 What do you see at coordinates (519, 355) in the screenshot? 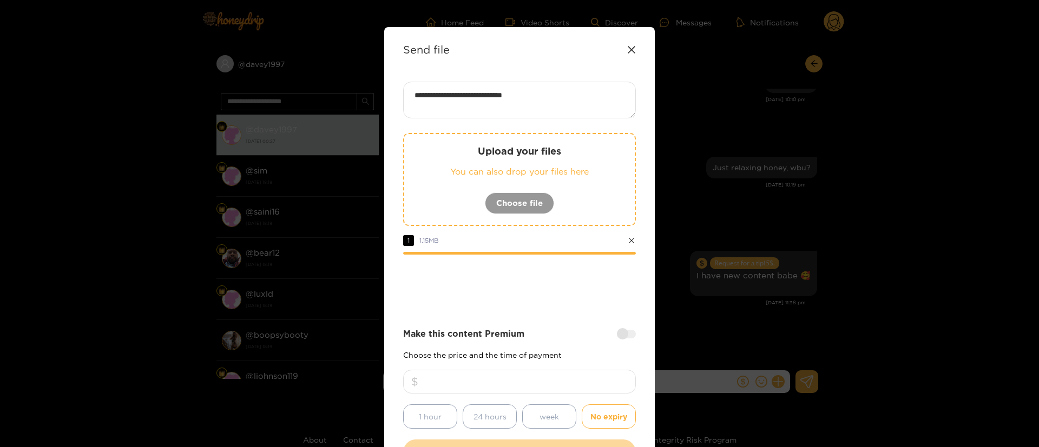
I see `p: Choose the price and the time of payment` at bounding box center [519, 355].